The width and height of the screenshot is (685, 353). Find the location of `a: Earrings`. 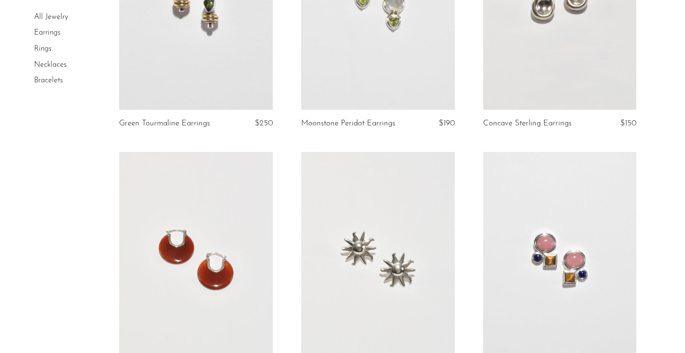

a: Earrings is located at coordinates (47, 33).